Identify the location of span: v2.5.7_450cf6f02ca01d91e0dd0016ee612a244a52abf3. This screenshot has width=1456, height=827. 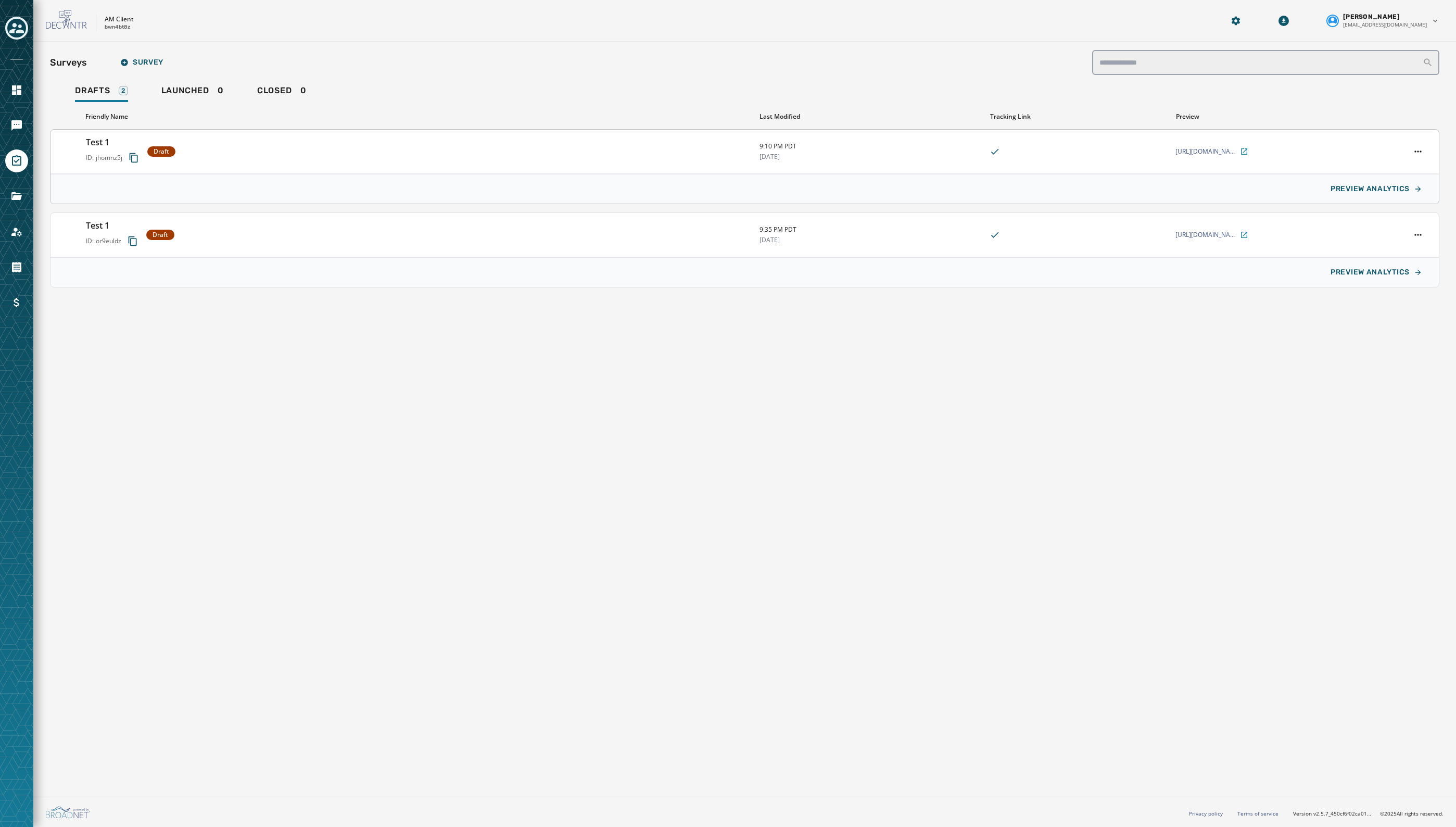
(1343, 814).